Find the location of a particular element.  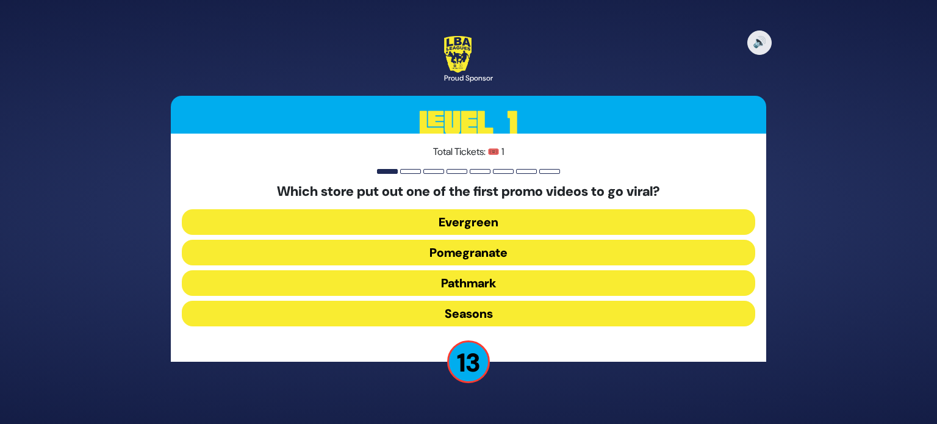

p: Total Tickets: 🎟️ 1 is located at coordinates (468, 152).